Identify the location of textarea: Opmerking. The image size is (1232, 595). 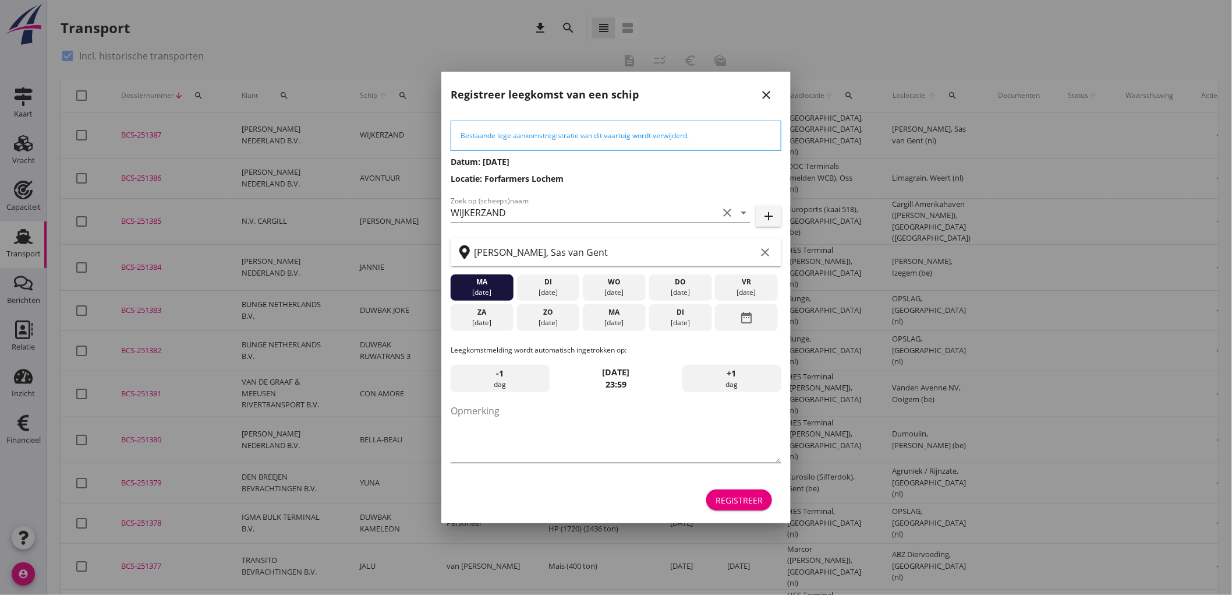
(616, 432).